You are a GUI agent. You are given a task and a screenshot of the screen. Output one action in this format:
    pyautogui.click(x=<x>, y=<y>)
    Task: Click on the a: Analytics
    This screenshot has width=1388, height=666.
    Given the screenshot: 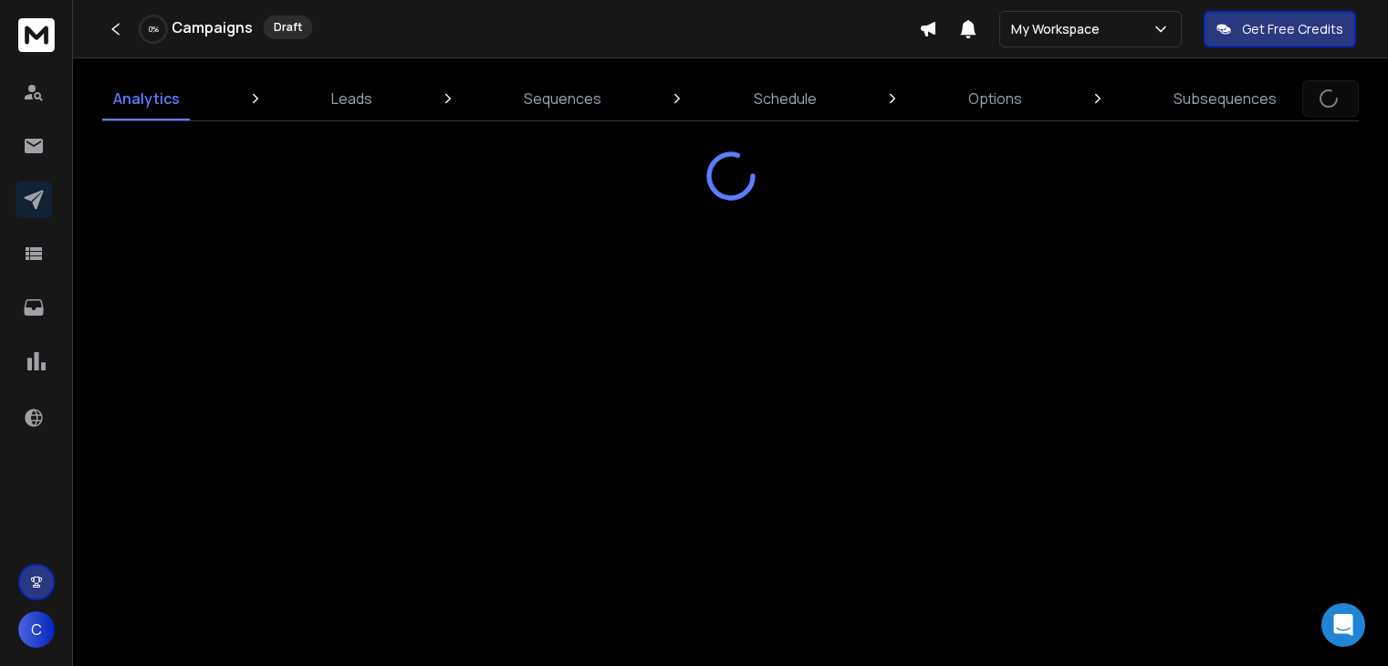 What is the action you would take?
    pyautogui.click(x=146, y=99)
    